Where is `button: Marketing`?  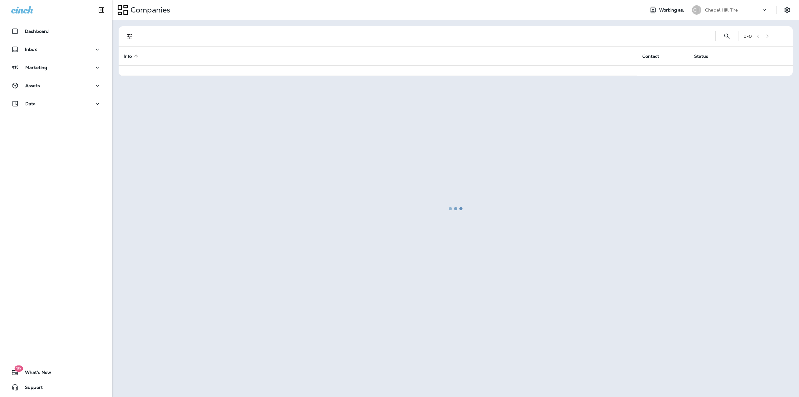 button: Marketing is located at coordinates (56, 67).